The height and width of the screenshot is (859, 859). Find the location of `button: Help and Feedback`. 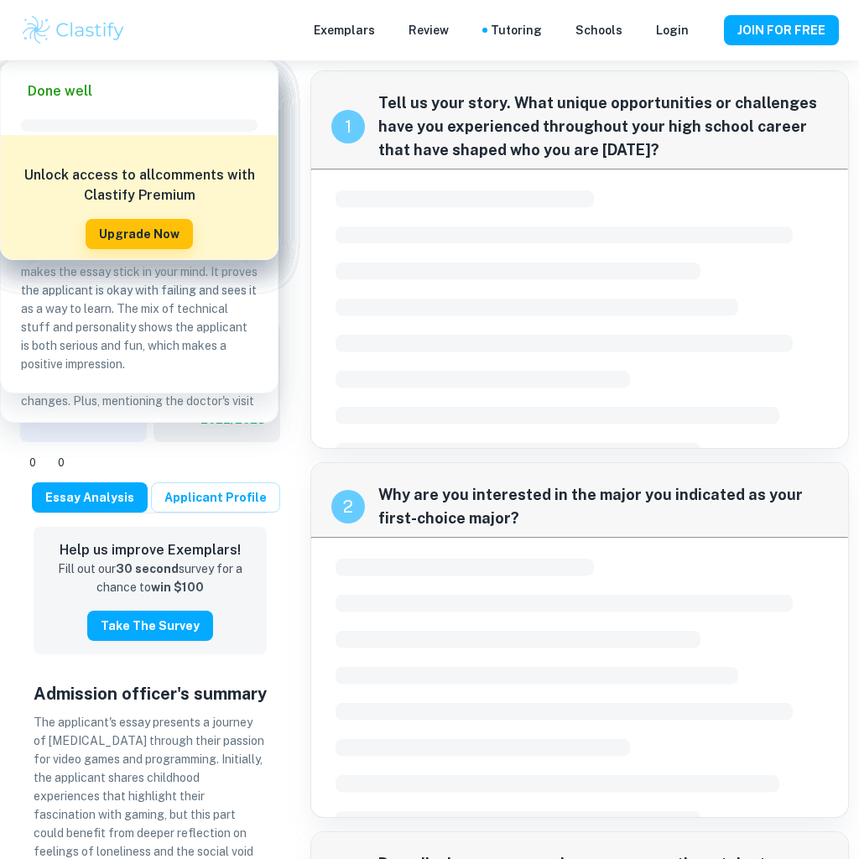

button: Help and Feedback is located at coordinates (706, 30).